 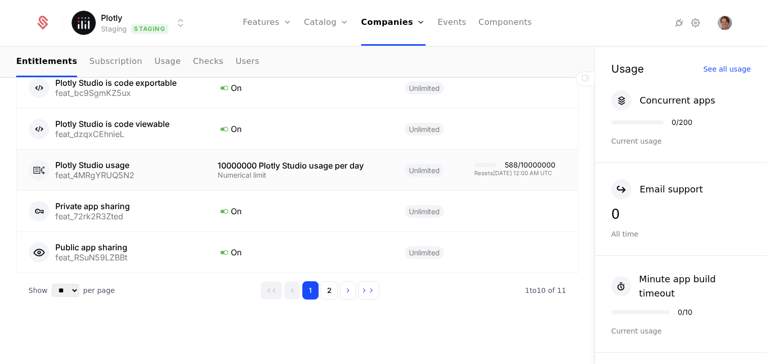 What do you see at coordinates (725, 23) in the screenshot?
I see `img: Robert Claus` at bounding box center [725, 23].